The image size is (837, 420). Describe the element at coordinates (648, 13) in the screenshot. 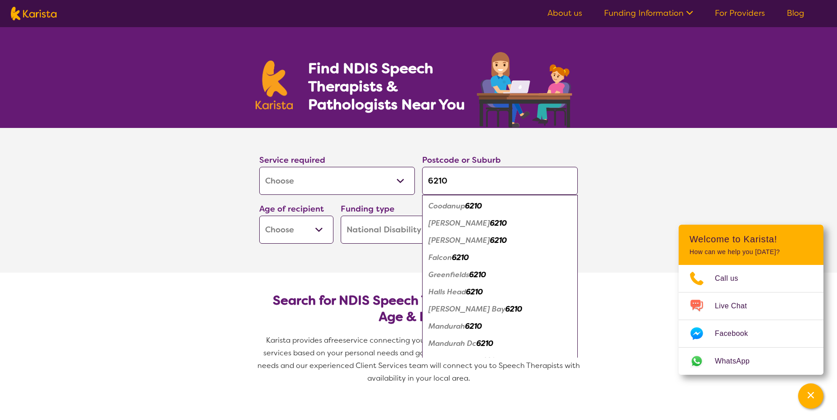

I see `a: Funding Information` at that location.